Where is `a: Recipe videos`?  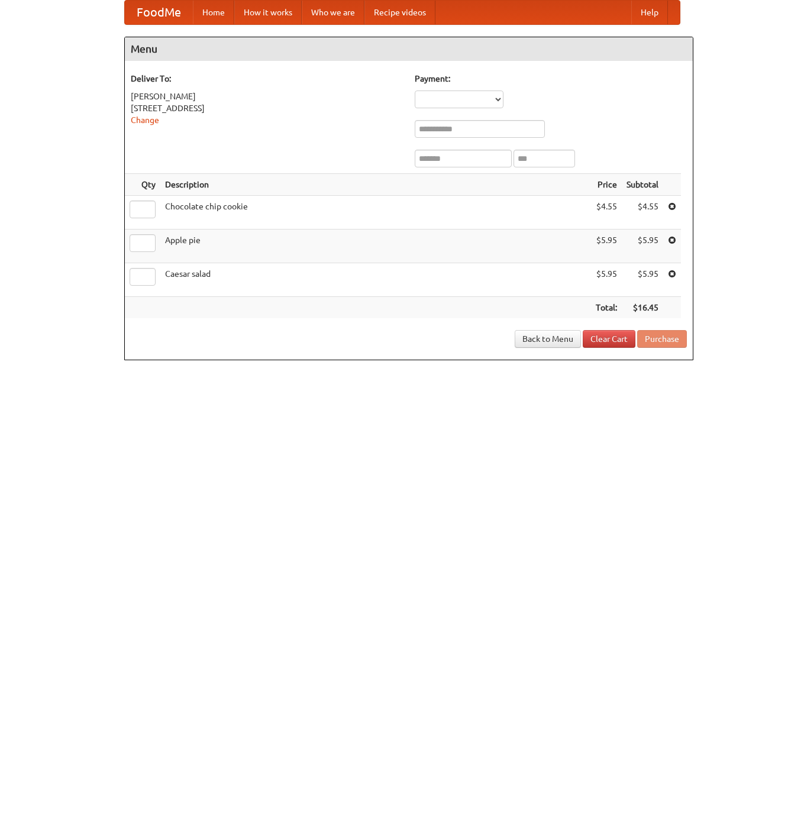 a: Recipe videos is located at coordinates (400, 12).